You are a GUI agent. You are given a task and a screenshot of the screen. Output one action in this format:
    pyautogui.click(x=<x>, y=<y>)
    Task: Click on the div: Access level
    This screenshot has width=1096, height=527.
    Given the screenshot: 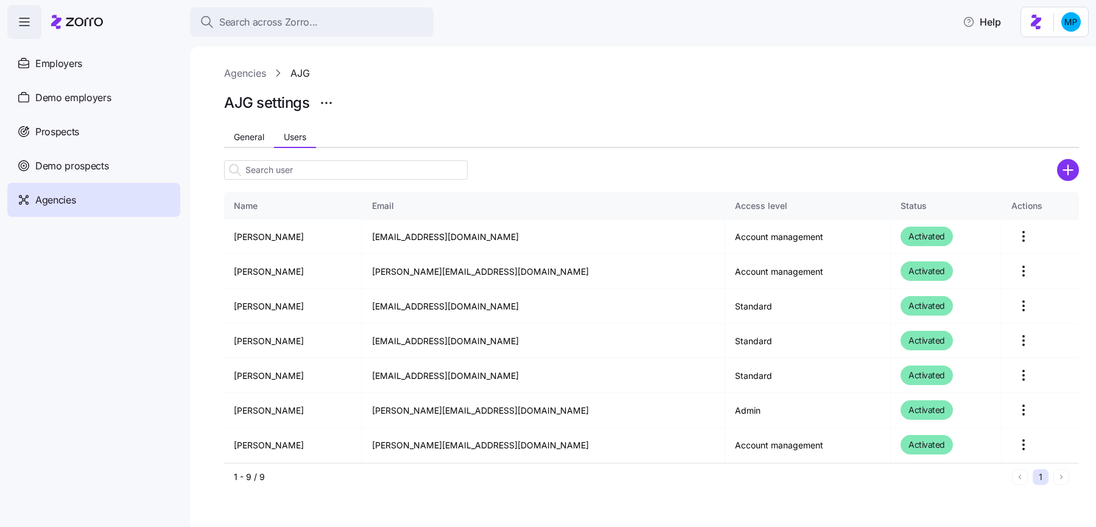 What is the action you would take?
    pyautogui.click(x=808, y=206)
    